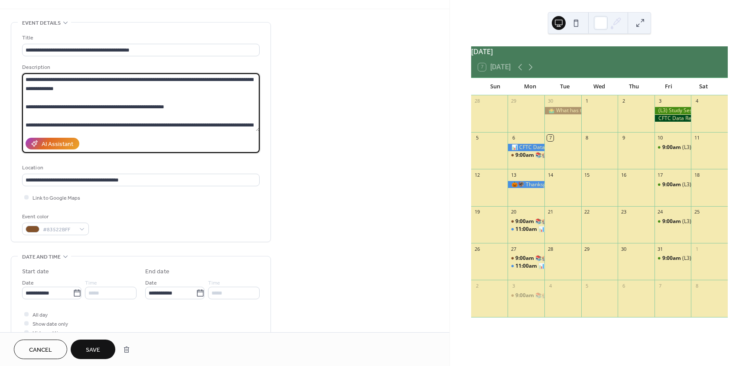 This screenshot has width=749, height=366. Describe the element at coordinates (668, 87) in the screenshot. I see `div: Fri` at that location.